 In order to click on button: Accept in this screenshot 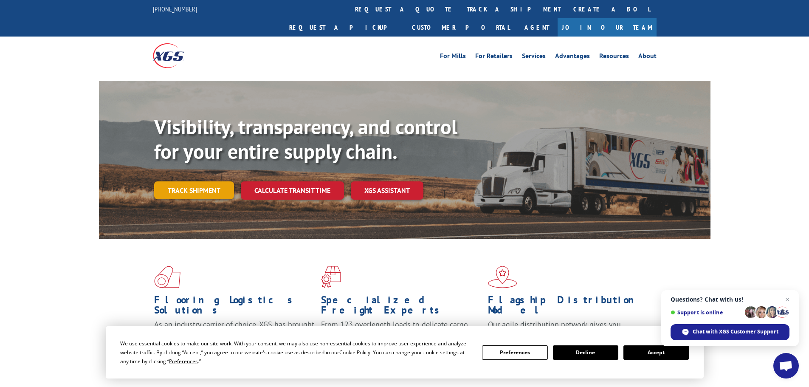, I will do `click(656, 353)`.